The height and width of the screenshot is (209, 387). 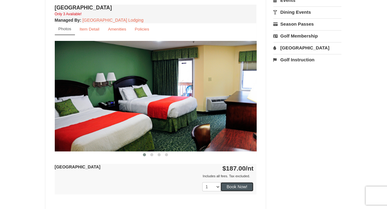 I want to click on small: Policies, so click(x=142, y=29).